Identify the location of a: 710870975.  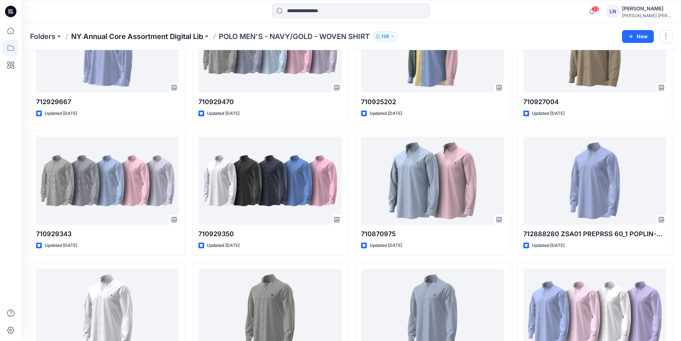
(432, 180).